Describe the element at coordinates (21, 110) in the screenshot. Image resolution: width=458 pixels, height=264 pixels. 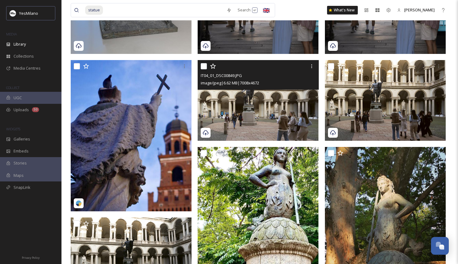
I see `span: Uploads` at that location.